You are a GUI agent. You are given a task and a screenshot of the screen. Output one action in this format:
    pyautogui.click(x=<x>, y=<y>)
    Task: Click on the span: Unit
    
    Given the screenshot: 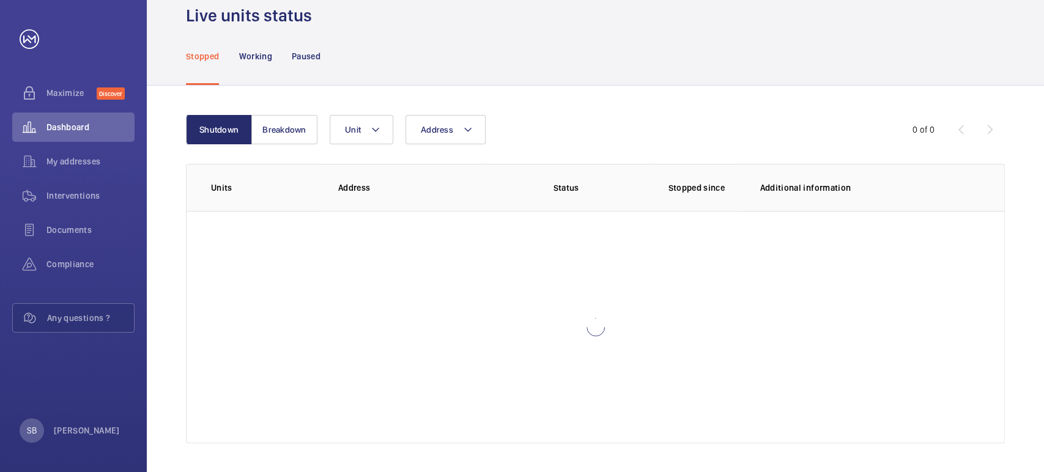 What is the action you would take?
    pyautogui.click(x=353, y=130)
    